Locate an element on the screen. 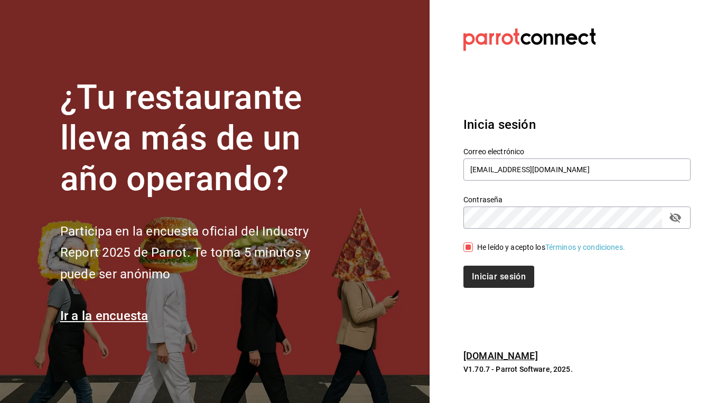 The height and width of the screenshot is (403, 716). div: He leído y acepto los is located at coordinates (551, 247).